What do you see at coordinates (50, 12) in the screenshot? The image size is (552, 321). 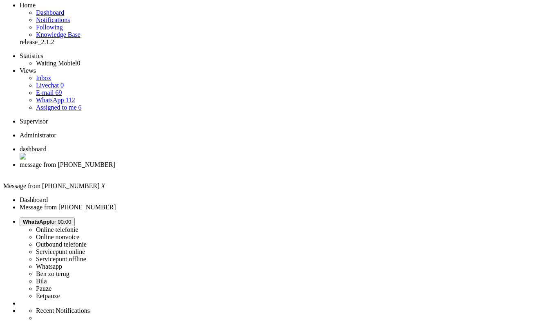 I see `span: Dashboard` at bounding box center [50, 12].